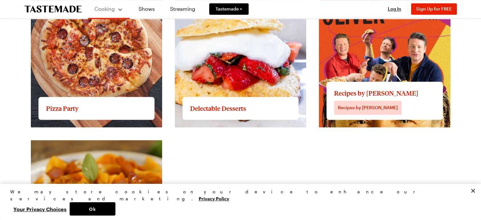  I want to click on button: Close, so click(473, 191).